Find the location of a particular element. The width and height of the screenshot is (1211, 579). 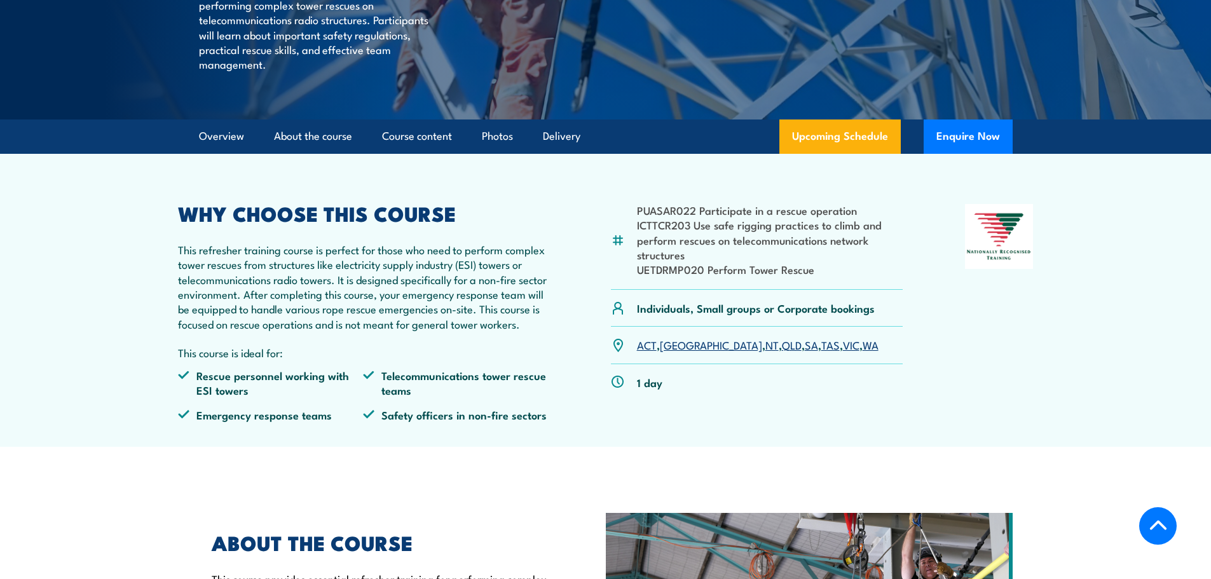

h2: ABOUT THE COURSE is located at coordinates (379, 542).